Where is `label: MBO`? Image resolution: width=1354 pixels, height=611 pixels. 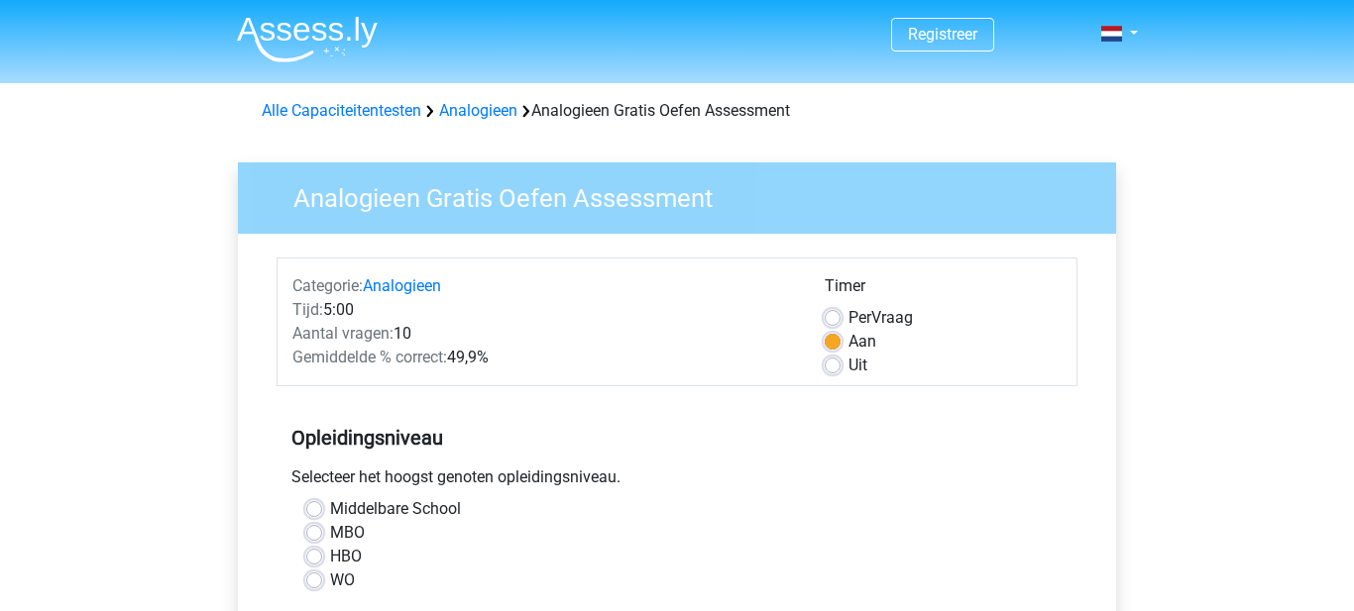
label: MBO is located at coordinates (347, 533).